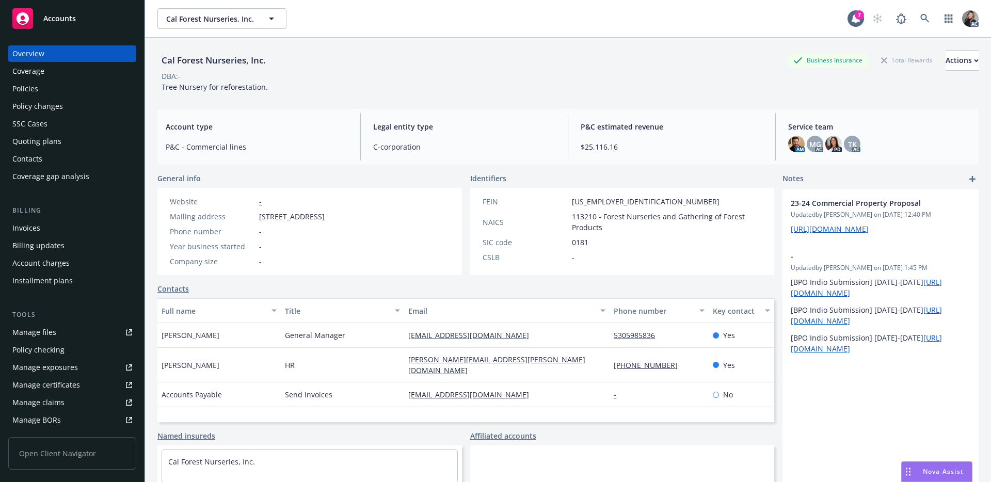 The width and height of the screenshot is (991, 482). What do you see at coordinates (51, 176) in the screenshot?
I see `div: Coverage gap analysis` at bounding box center [51, 176].